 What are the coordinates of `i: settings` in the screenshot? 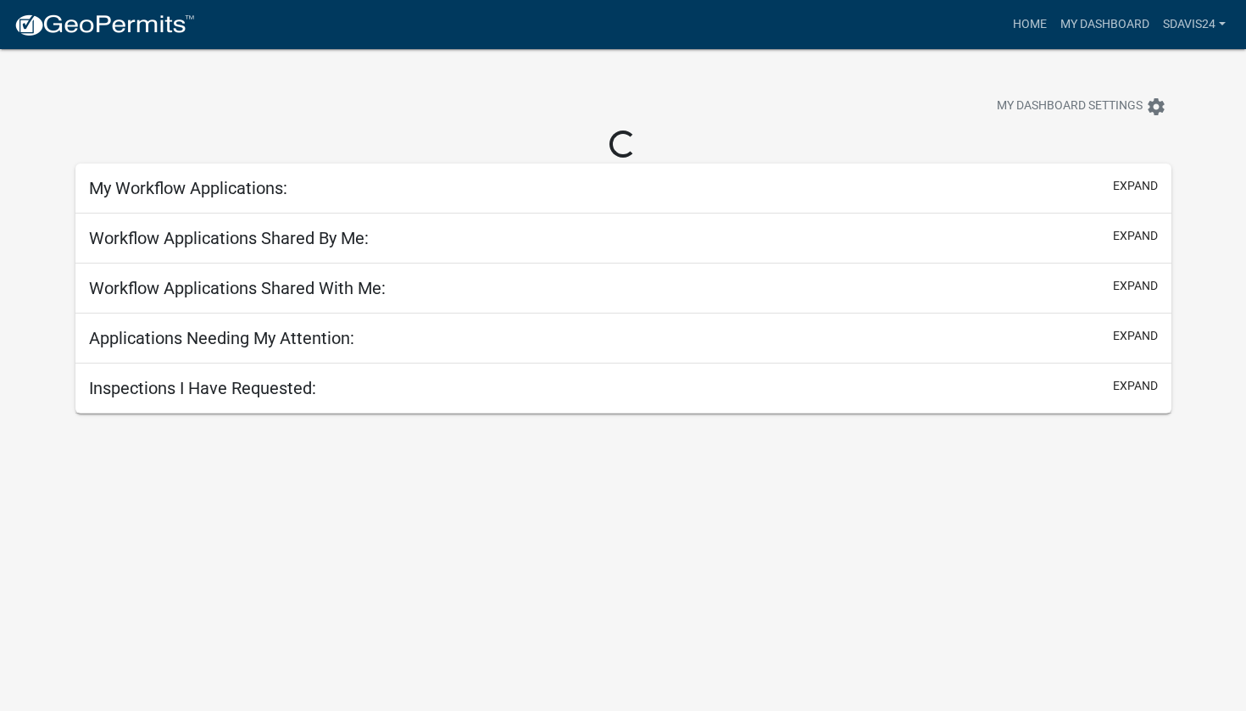 It's located at (1156, 107).